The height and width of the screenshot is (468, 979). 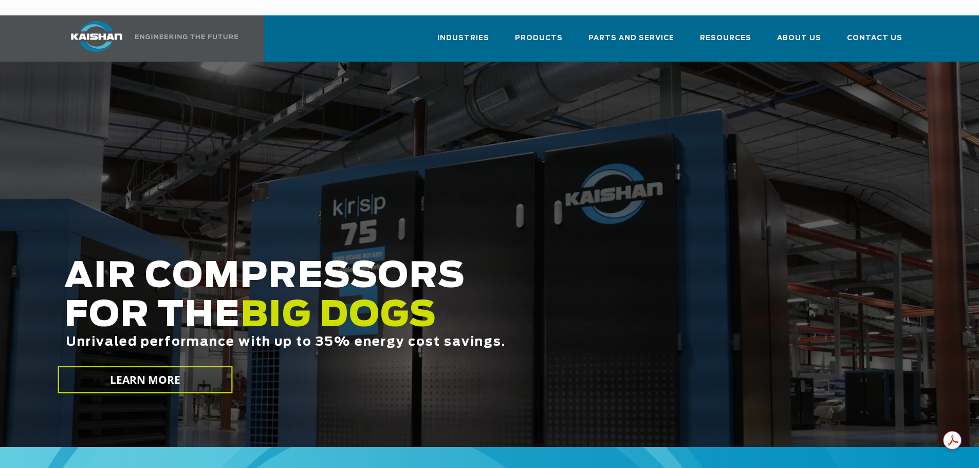 I want to click on a: Kaishan USA, so click(x=149, y=39).